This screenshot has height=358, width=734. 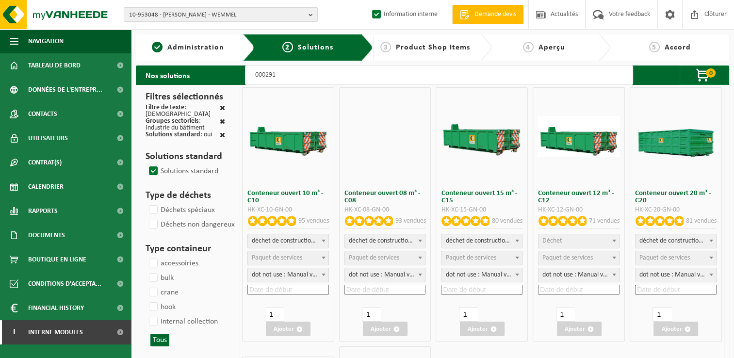 I want to click on a: 4Aperçu, so click(x=544, y=48).